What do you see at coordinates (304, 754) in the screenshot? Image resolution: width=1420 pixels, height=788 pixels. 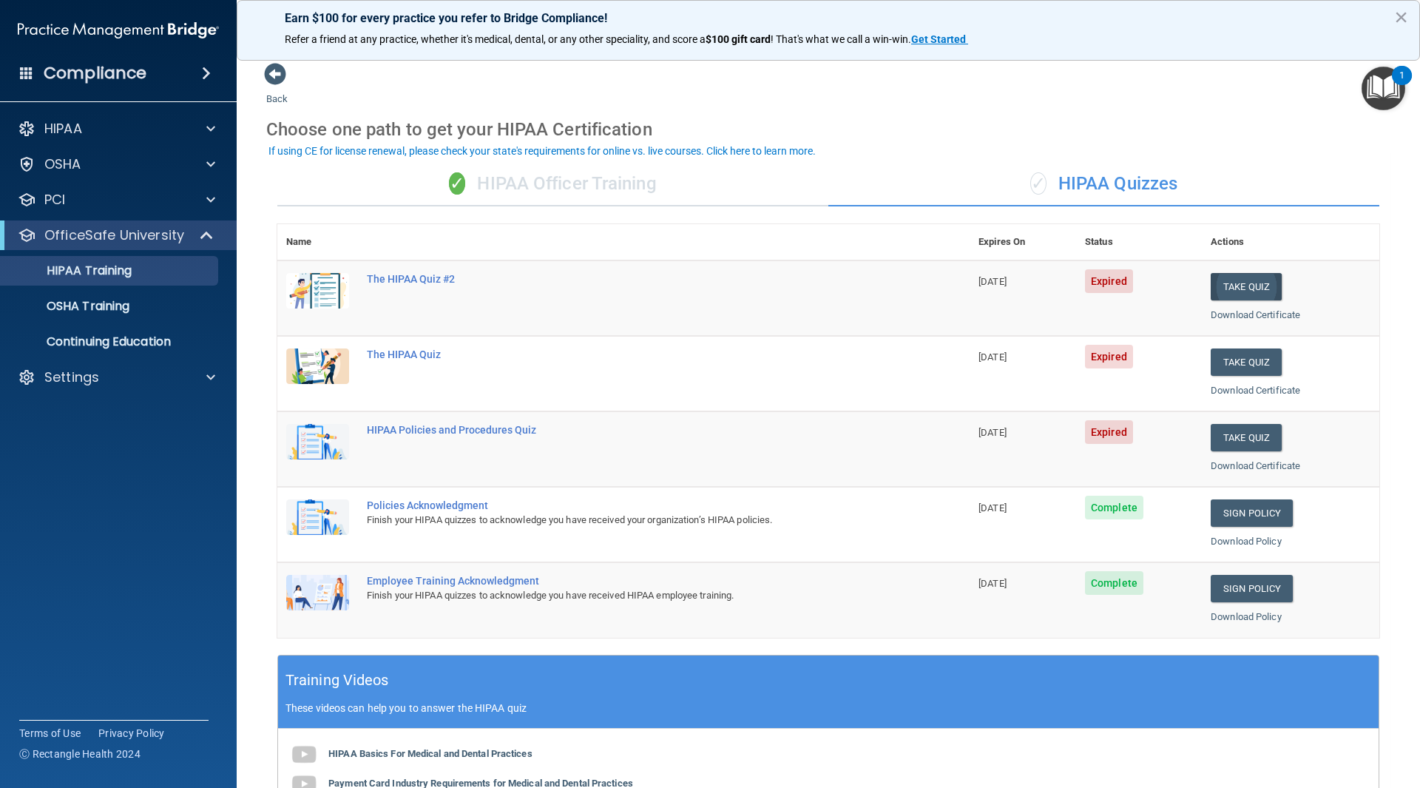 I see `img: gray_youtube_icon.38fcd6cc.png` at bounding box center [304, 754].